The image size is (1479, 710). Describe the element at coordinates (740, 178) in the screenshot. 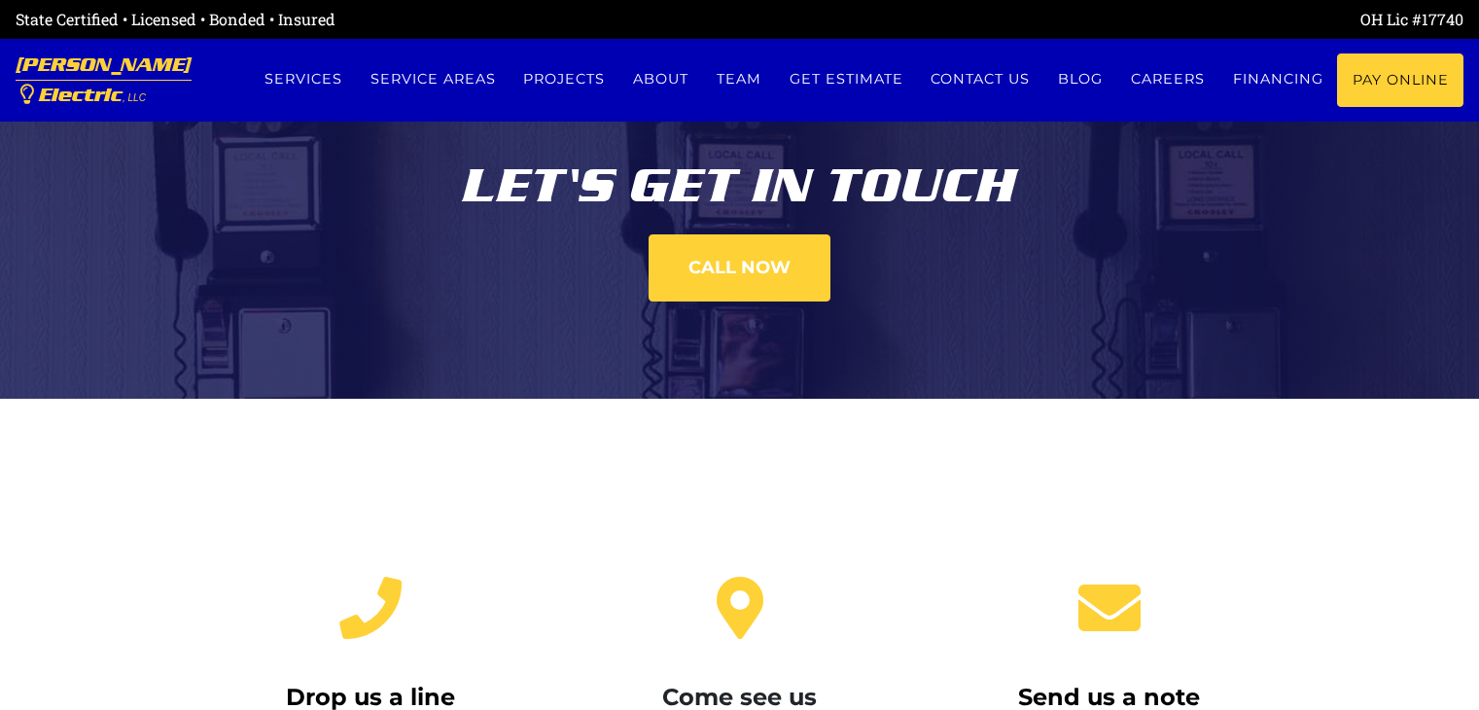

I see `div: Let's get in touch` at that location.